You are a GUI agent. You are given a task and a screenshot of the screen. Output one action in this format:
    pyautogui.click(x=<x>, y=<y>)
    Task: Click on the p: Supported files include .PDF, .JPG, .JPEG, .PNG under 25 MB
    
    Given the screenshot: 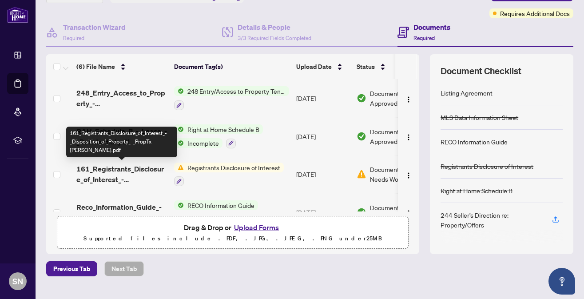 What is the action you would take?
    pyautogui.click(x=233, y=239)
    